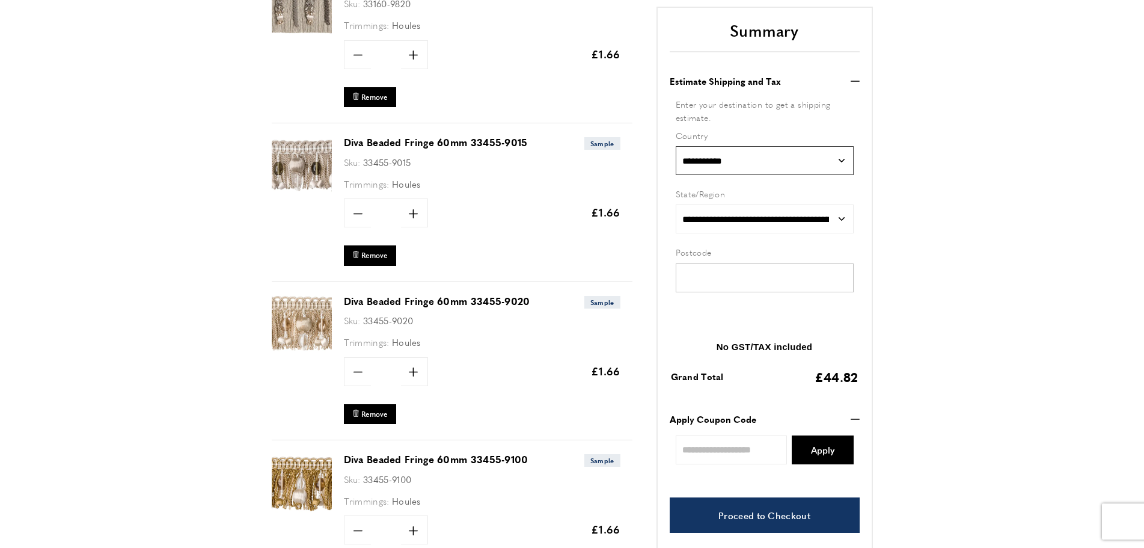  Describe the element at coordinates (302, 34) in the screenshot. I see `a: Duchesse Fringe 12Cm 33160-9820` at that location.